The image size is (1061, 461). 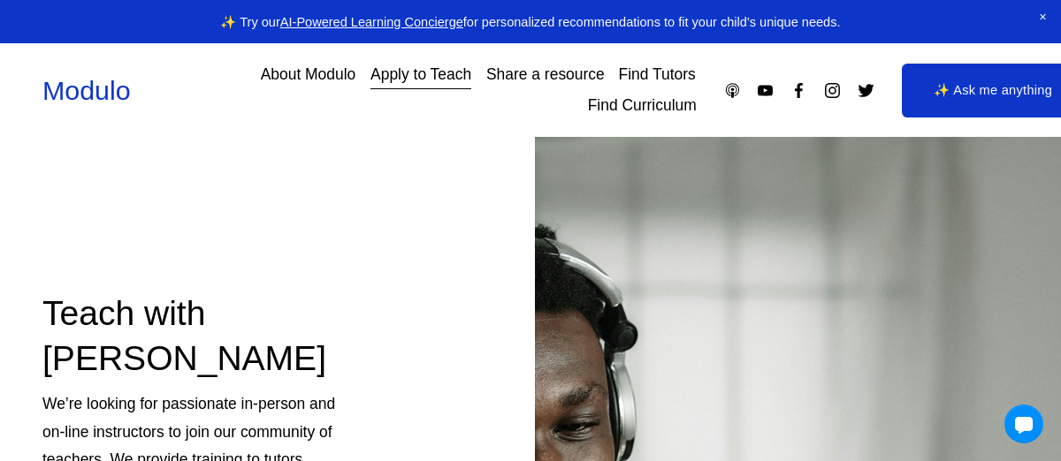 I want to click on a: Modulo, so click(x=87, y=90).